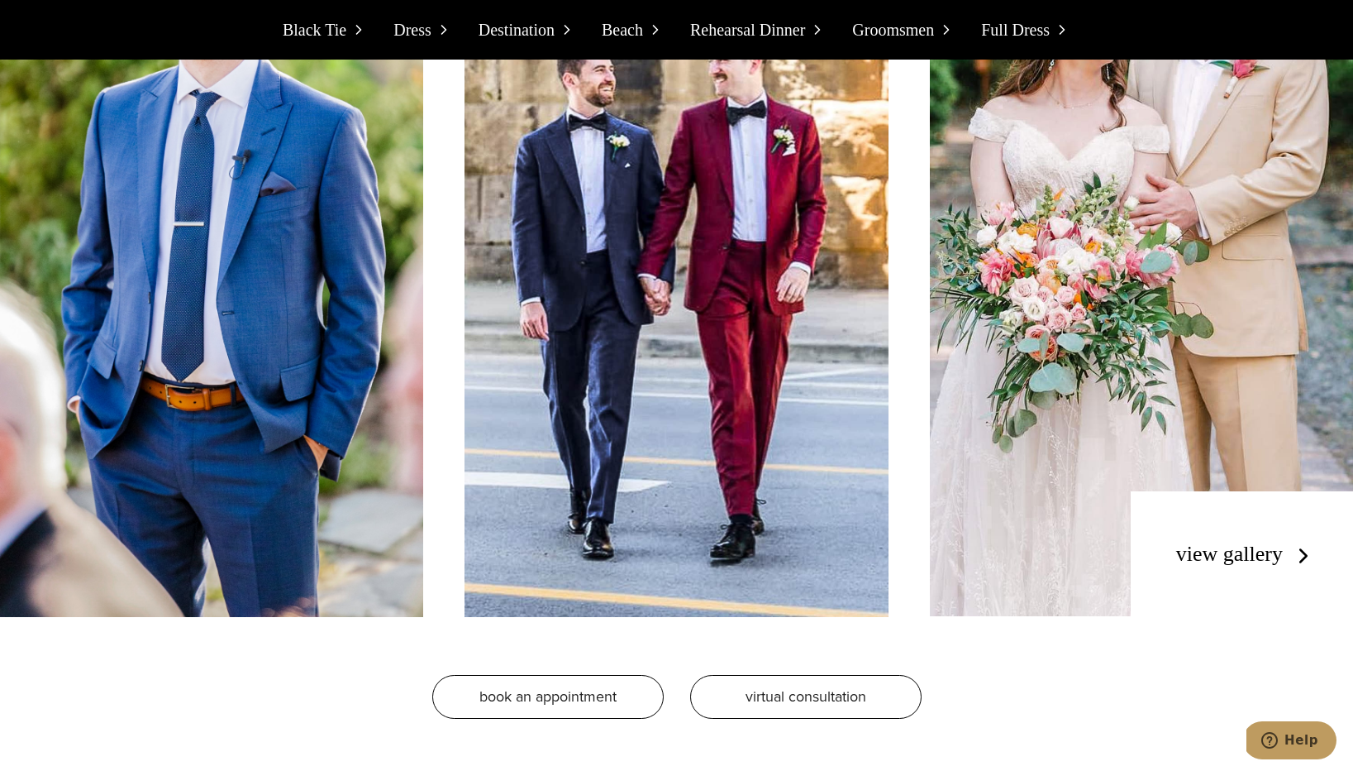  Describe the element at coordinates (623, 30) in the screenshot. I see `span: Beach` at that location.